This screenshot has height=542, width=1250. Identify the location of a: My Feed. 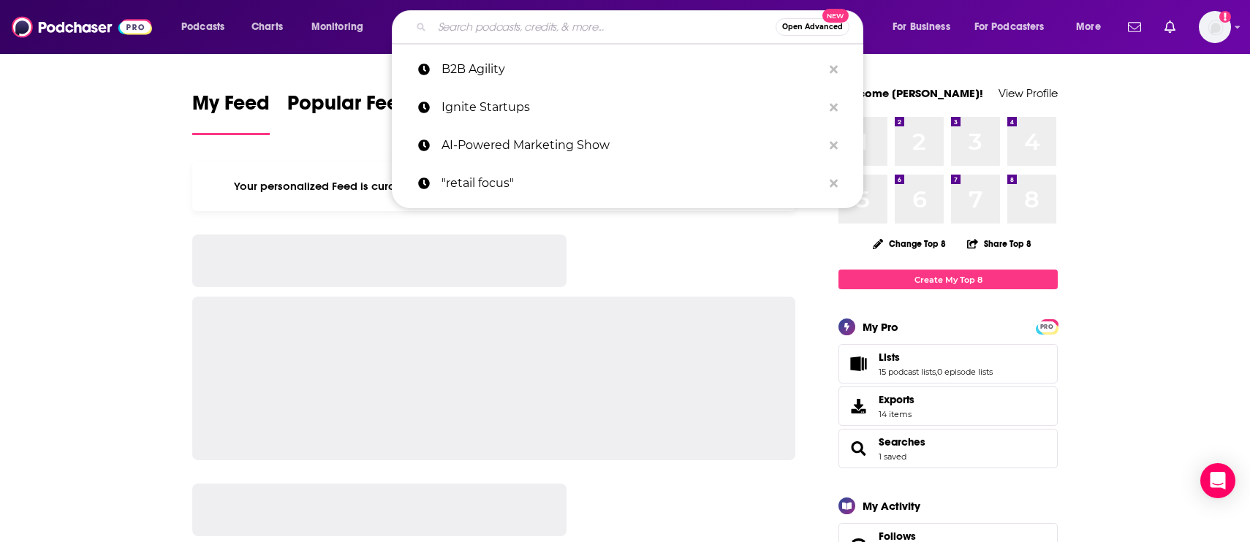
(231, 113).